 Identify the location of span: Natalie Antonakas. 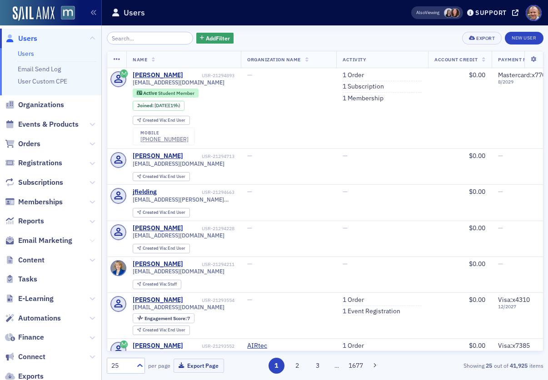
(455, 13).